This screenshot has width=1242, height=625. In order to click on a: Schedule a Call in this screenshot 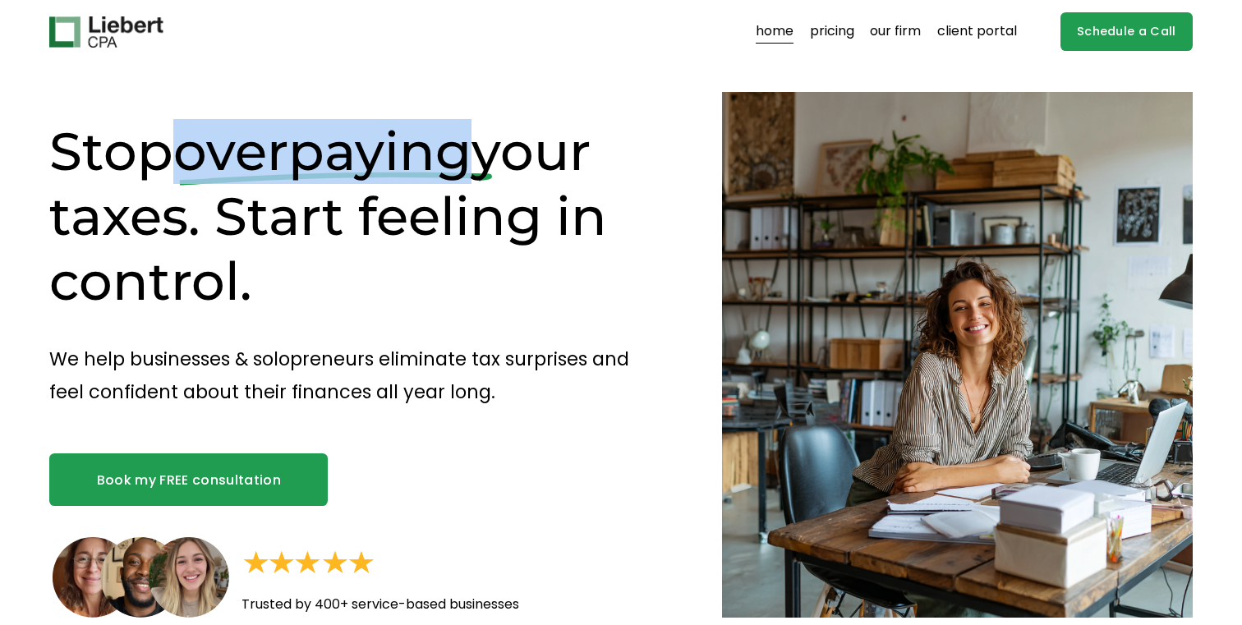, I will do `click(1126, 31)`.